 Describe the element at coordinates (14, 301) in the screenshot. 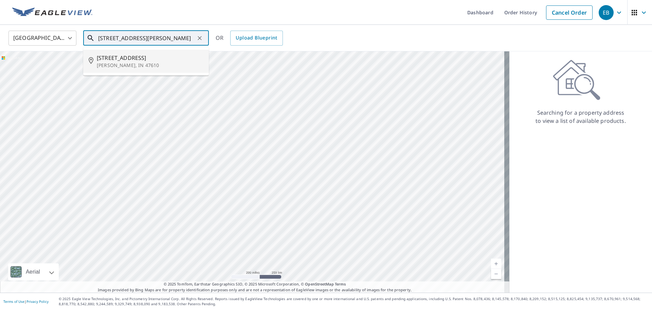

I see `a: Terms of Use` at that location.